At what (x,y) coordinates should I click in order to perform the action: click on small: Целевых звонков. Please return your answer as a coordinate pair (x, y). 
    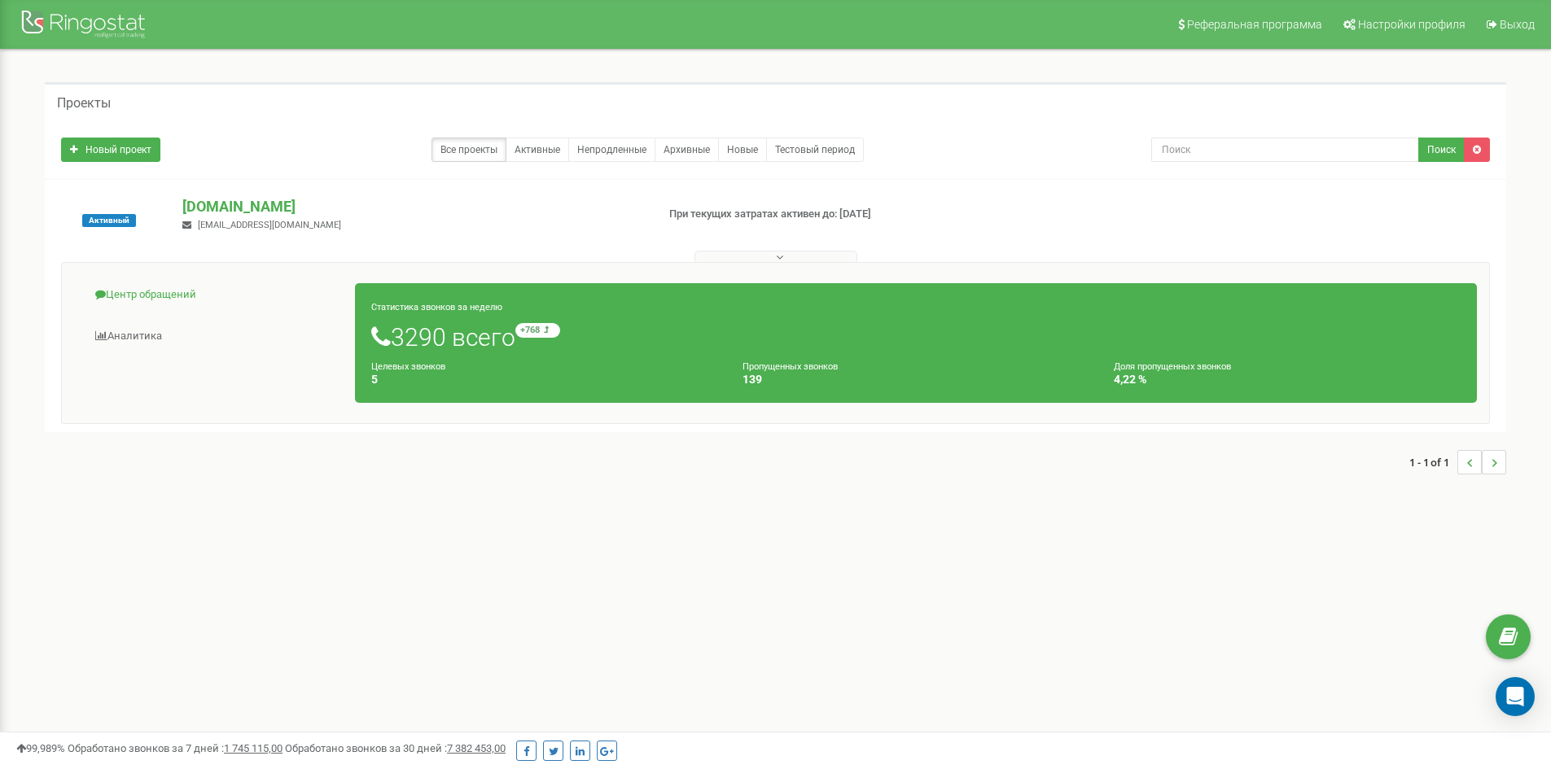
    Looking at the image, I should click on (408, 366).